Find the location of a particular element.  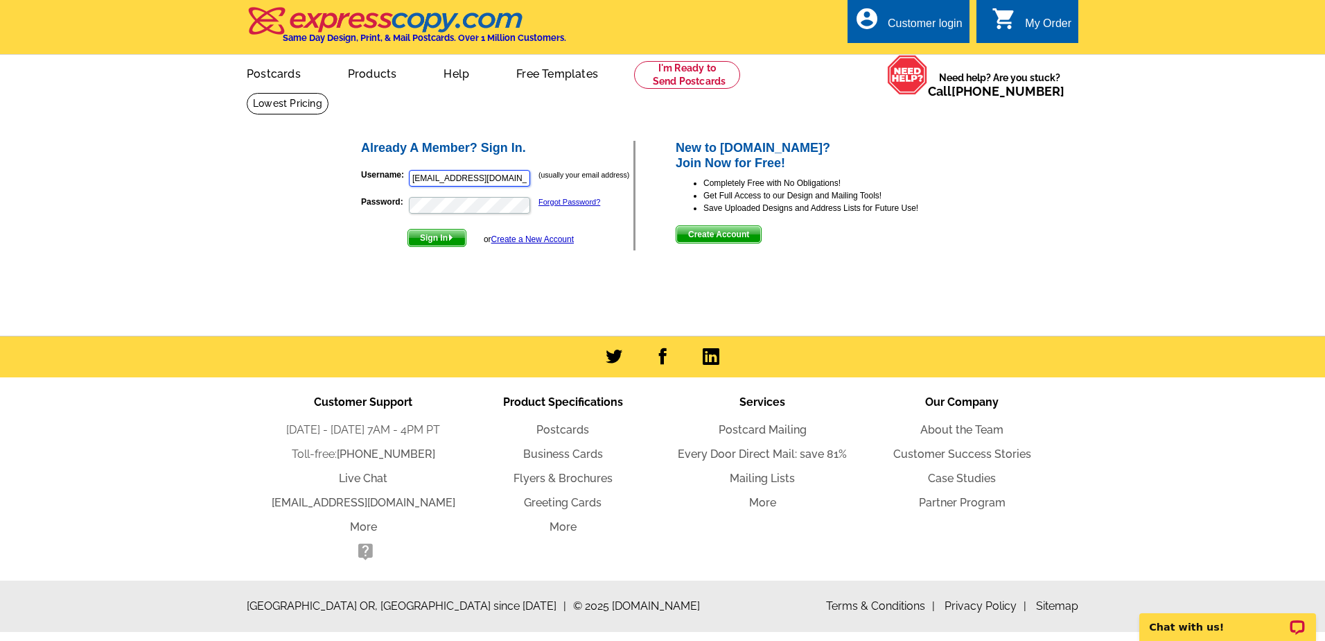

a: Sitemap is located at coordinates (1057, 605).